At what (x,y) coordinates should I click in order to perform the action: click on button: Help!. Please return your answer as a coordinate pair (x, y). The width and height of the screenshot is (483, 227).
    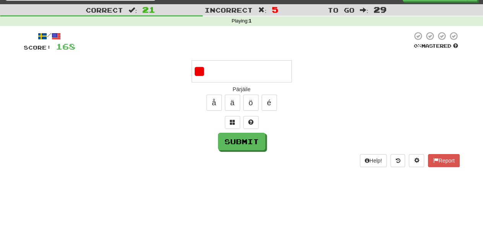
    Looking at the image, I should click on (373, 161).